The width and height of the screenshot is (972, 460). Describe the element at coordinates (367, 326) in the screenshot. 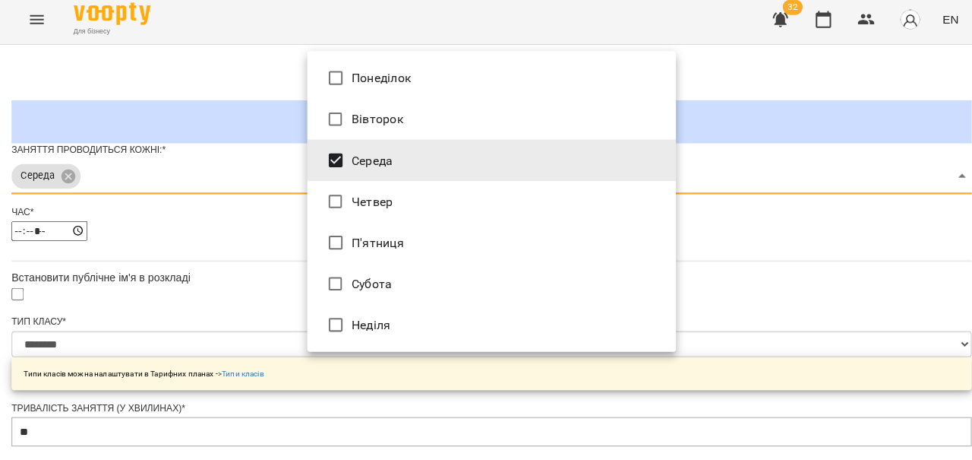

I see `font: Неділя` at that location.